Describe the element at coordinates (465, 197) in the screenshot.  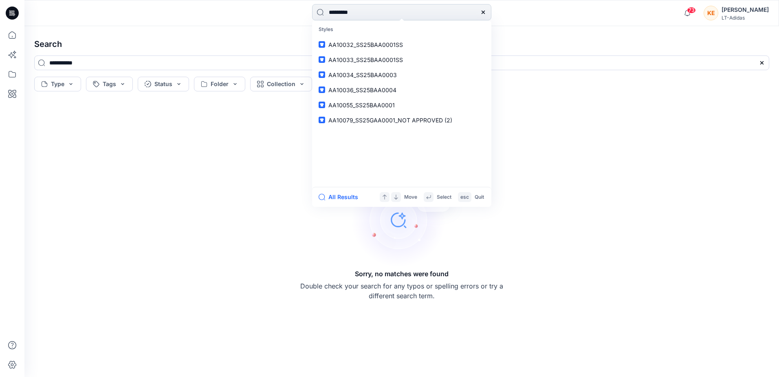
I see `p: esc` at that location.